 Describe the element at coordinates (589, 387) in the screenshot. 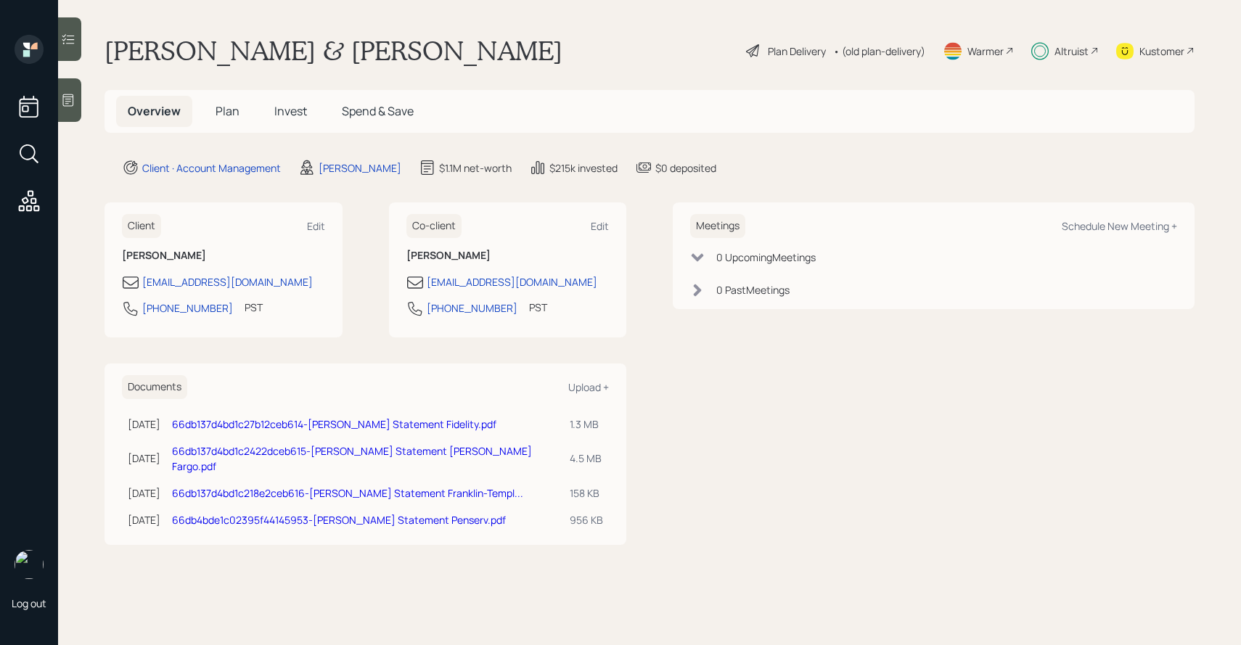

I see `div: Upload +` at that location.